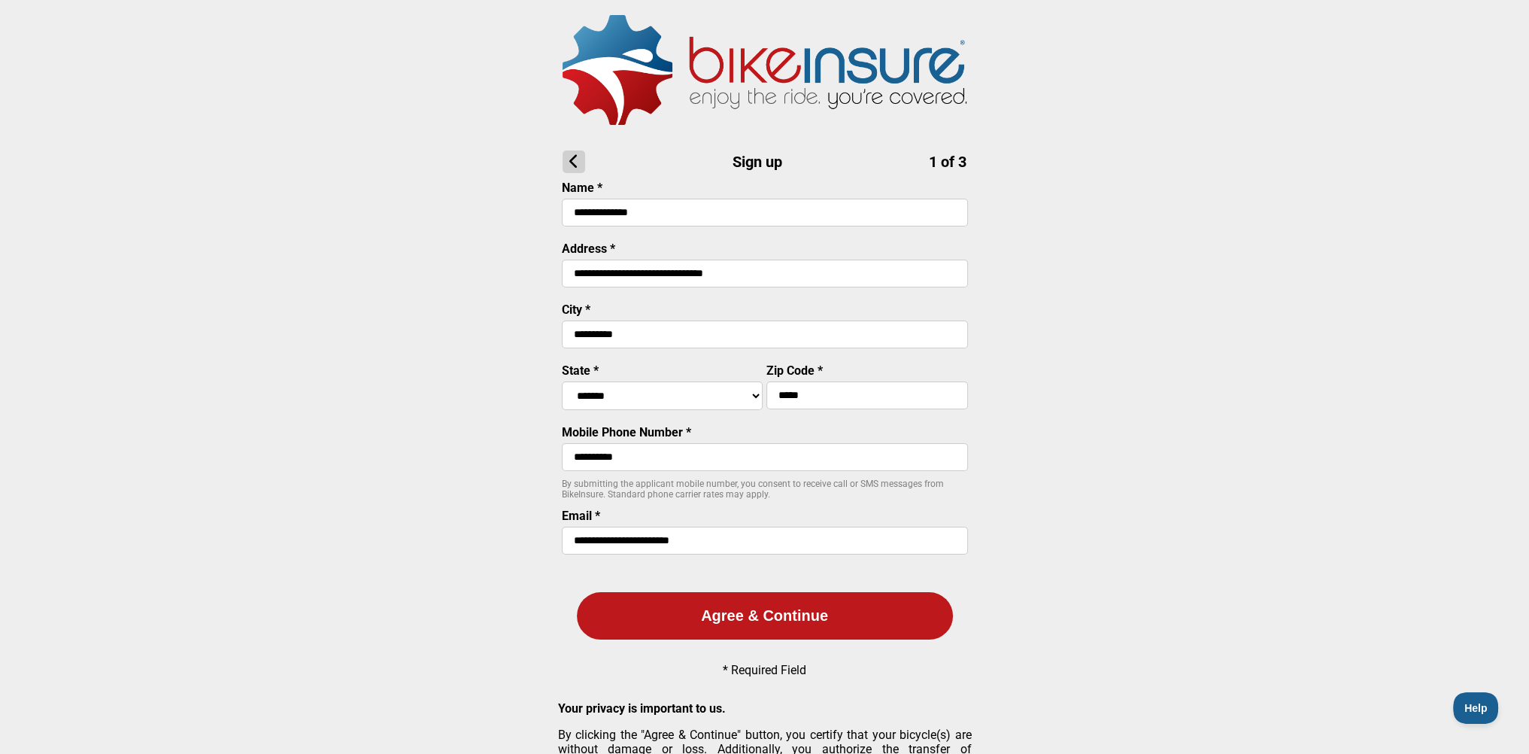 This screenshot has width=1529, height=754. Describe the element at coordinates (581, 515) in the screenshot. I see `label: Email *` at that location.